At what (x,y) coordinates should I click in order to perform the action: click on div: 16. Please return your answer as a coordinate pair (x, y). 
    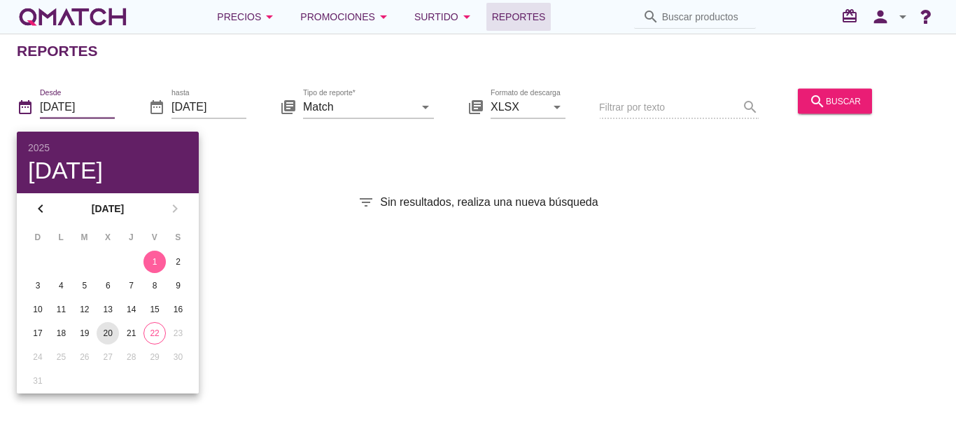
    Looking at the image, I should click on (178, 309).